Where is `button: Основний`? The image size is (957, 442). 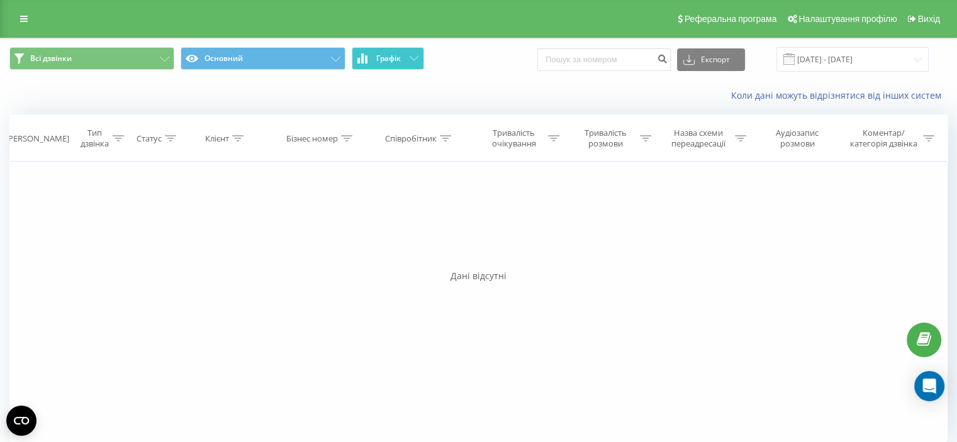
button: Основний is located at coordinates (263, 59).